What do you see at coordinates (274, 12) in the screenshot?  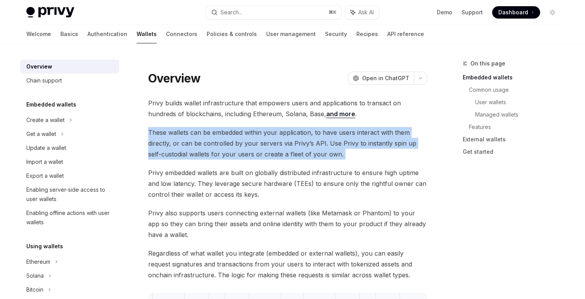 I see `button: Search...⌘K` at bounding box center [274, 12].